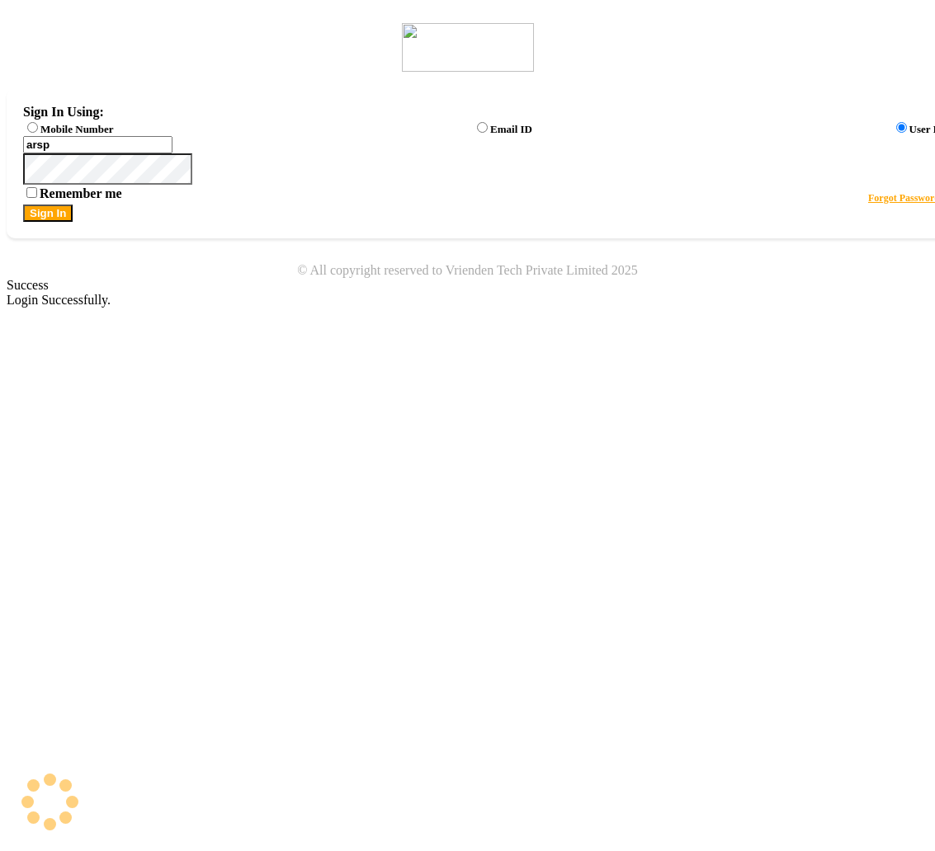  I want to click on label: Sign In Using:, so click(64, 111).